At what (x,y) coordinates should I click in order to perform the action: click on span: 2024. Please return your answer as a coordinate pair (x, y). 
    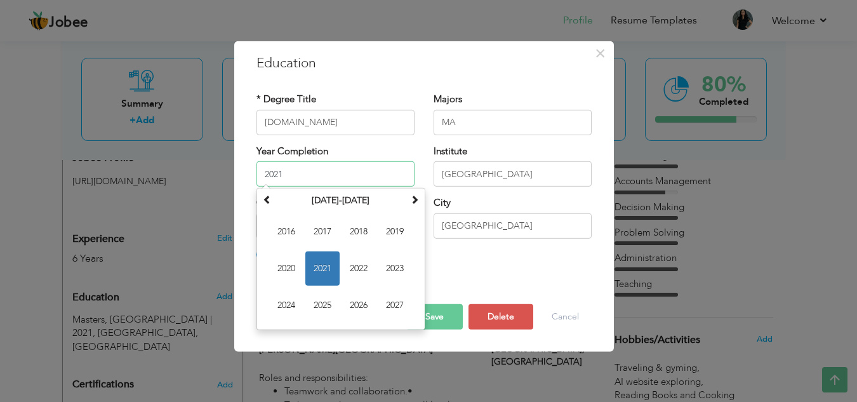
    Looking at the image, I should click on (286, 305).